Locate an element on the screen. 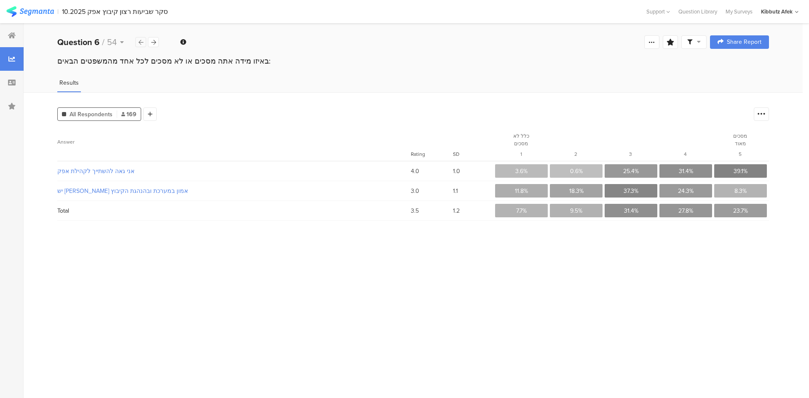 The image size is (809, 398). span: All Respondents is located at coordinates (91, 114).